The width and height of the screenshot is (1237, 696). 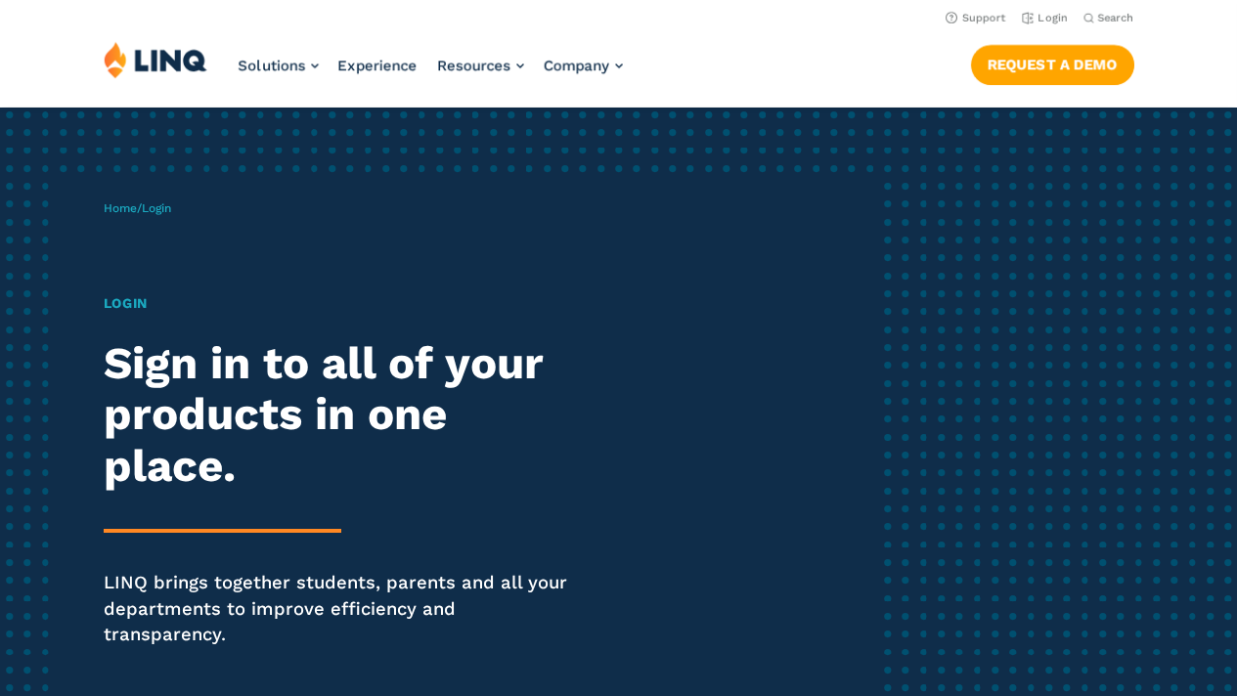 I want to click on h2: Sign in to all of your products in one place., so click(x=341, y=415).